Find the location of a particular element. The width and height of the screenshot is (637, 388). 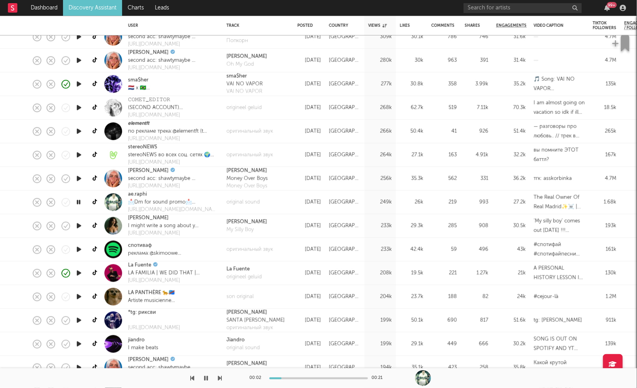

a: original sound is located at coordinates (243, 348).